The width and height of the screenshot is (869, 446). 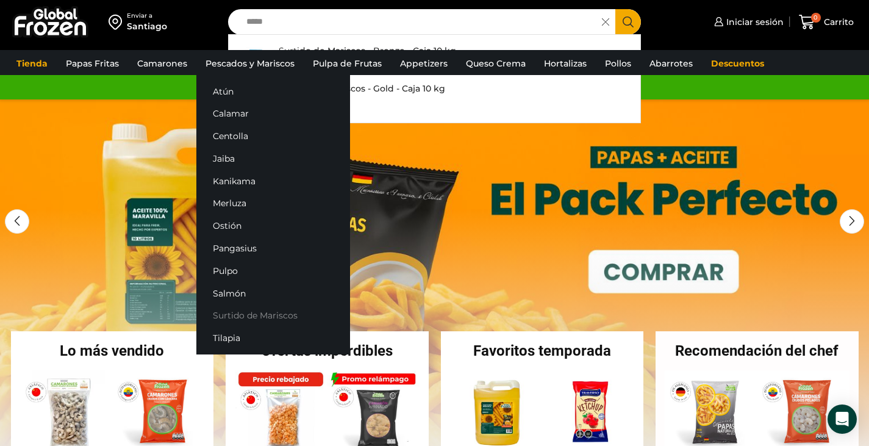 What do you see at coordinates (92, 63) in the screenshot?
I see `a: Papas Fritas` at bounding box center [92, 63].